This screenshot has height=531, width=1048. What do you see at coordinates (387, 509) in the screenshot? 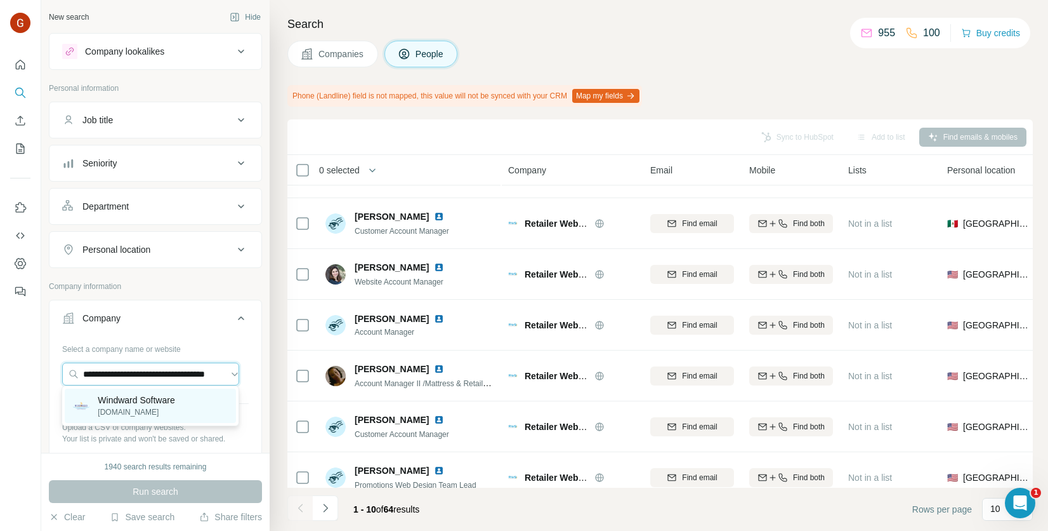
I see `span: results` at bounding box center [387, 509].